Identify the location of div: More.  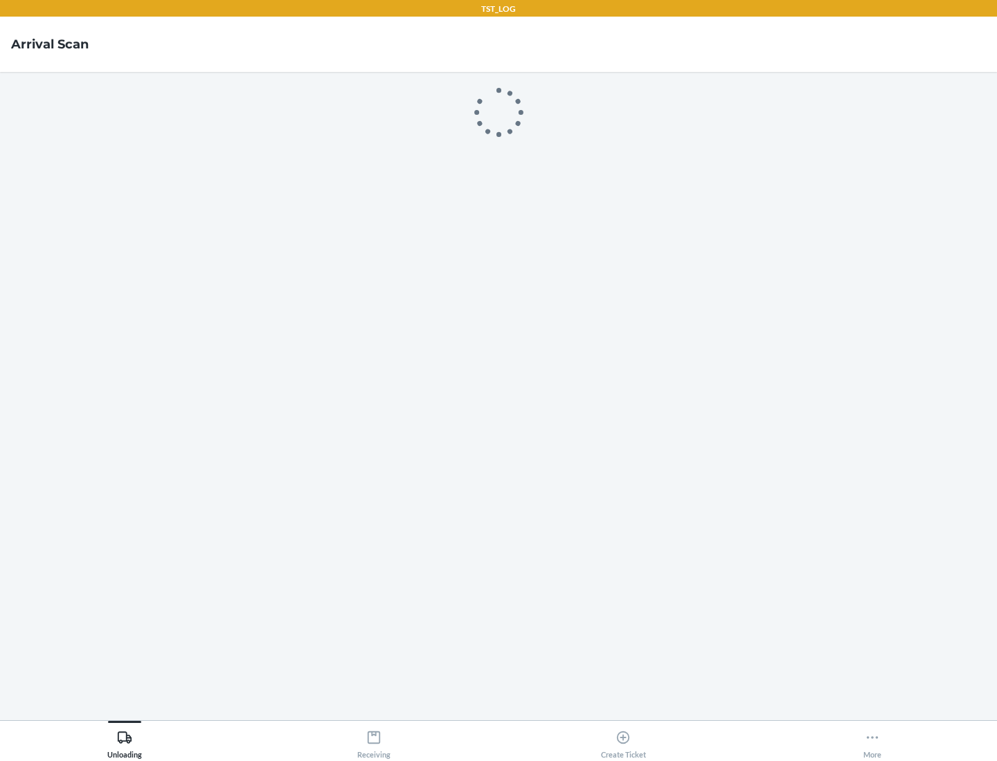
(872, 742).